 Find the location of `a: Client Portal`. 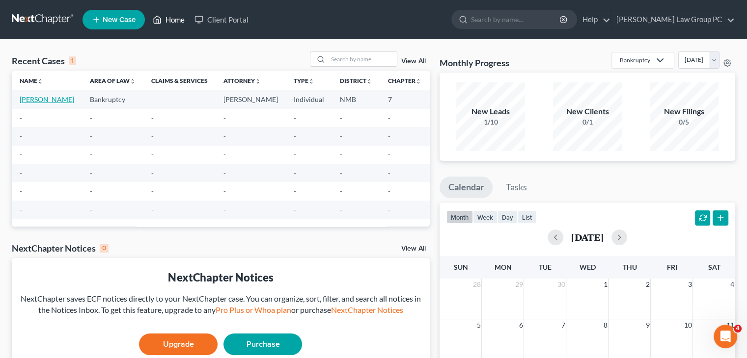

a: Client Portal is located at coordinates (221, 20).